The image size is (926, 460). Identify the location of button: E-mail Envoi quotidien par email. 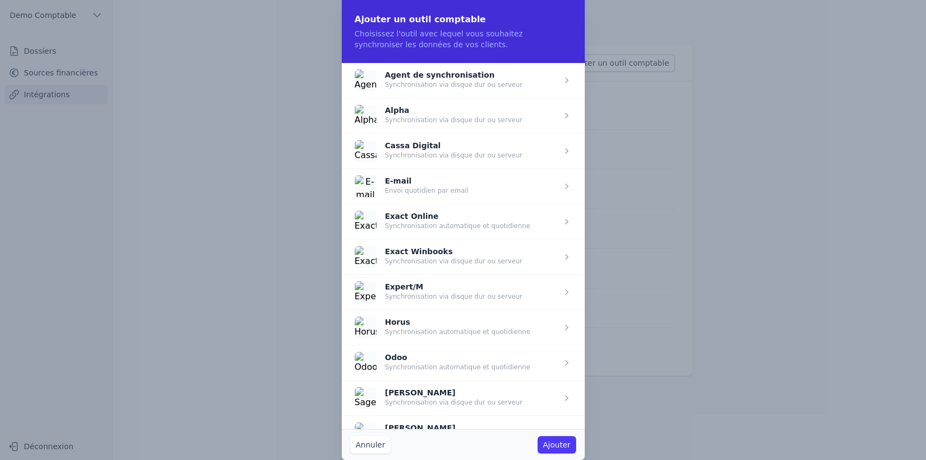
(412, 186).